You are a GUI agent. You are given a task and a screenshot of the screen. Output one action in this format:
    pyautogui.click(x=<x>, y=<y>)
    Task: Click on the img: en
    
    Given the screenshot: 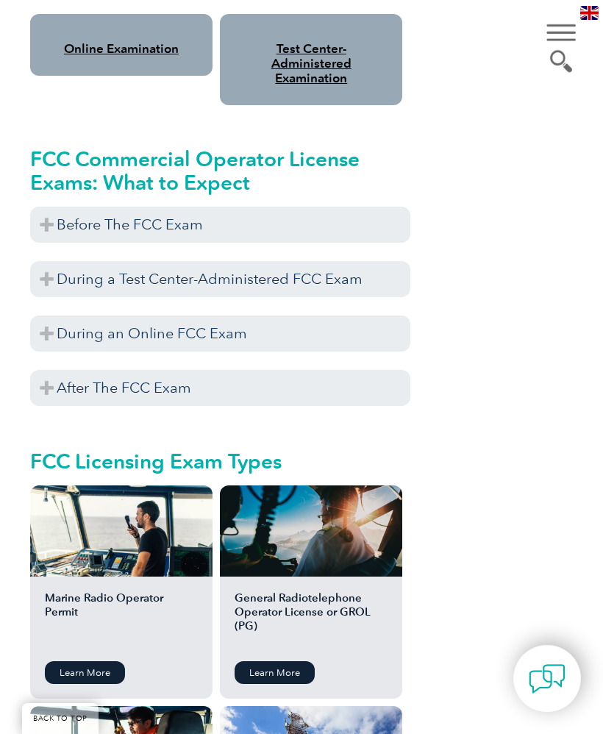 What is the action you would take?
    pyautogui.click(x=589, y=13)
    